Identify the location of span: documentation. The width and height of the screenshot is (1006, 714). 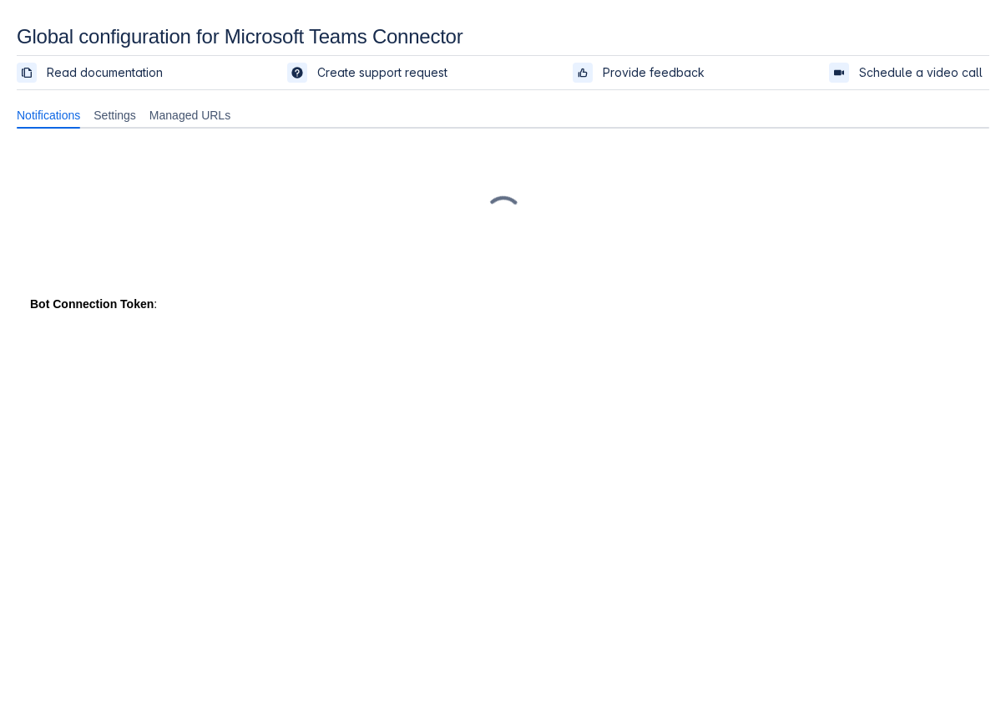
(27, 73).